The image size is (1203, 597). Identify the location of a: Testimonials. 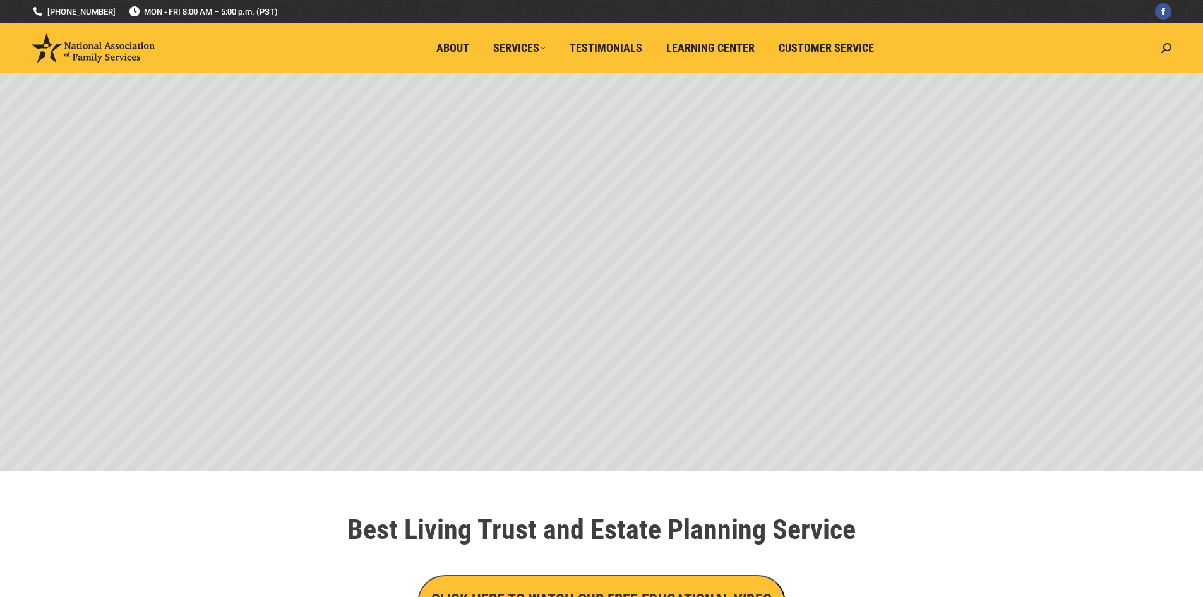
(606, 48).